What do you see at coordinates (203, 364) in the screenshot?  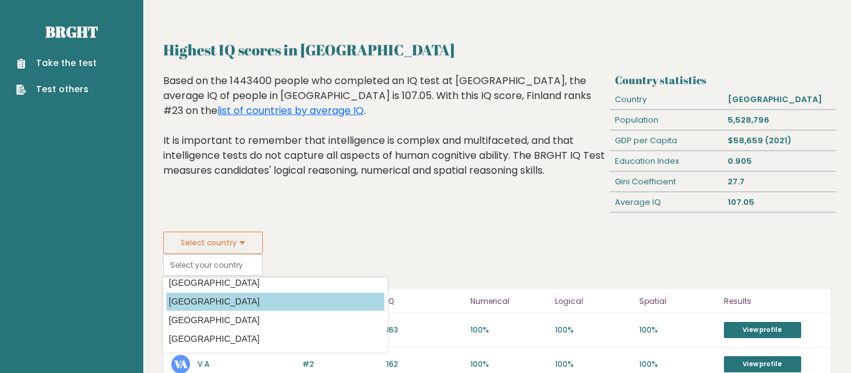 I see `a: V A` at bounding box center [203, 364].